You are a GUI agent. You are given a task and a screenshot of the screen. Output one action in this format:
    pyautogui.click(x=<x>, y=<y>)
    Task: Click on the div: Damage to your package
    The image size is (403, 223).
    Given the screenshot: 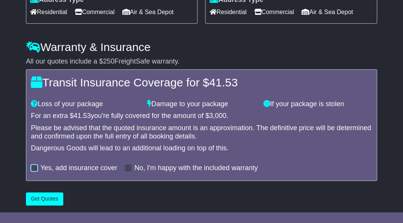 What is the action you would take?
    pyautogui.click(x=201, y=104)
    